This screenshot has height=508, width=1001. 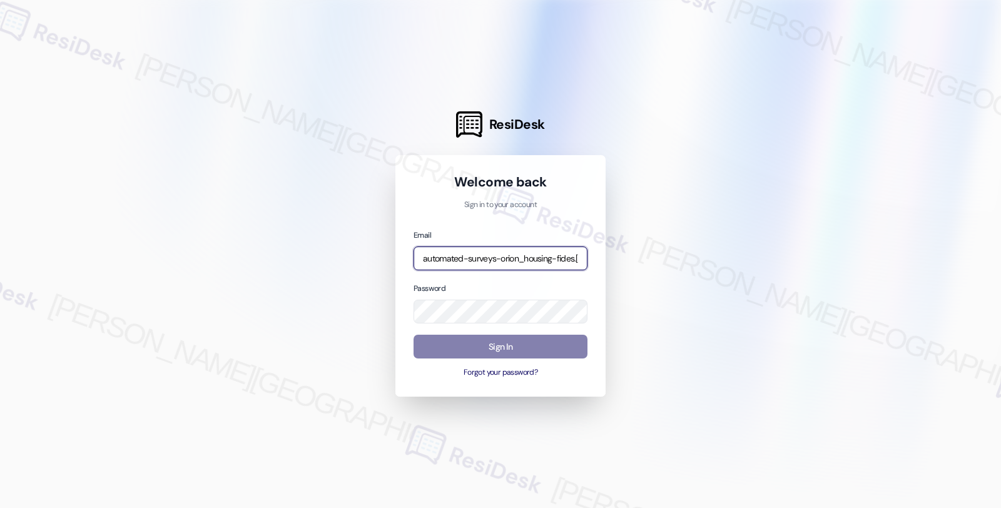 I want to click on button: Forgot your password?, so click(x=501, y=373).